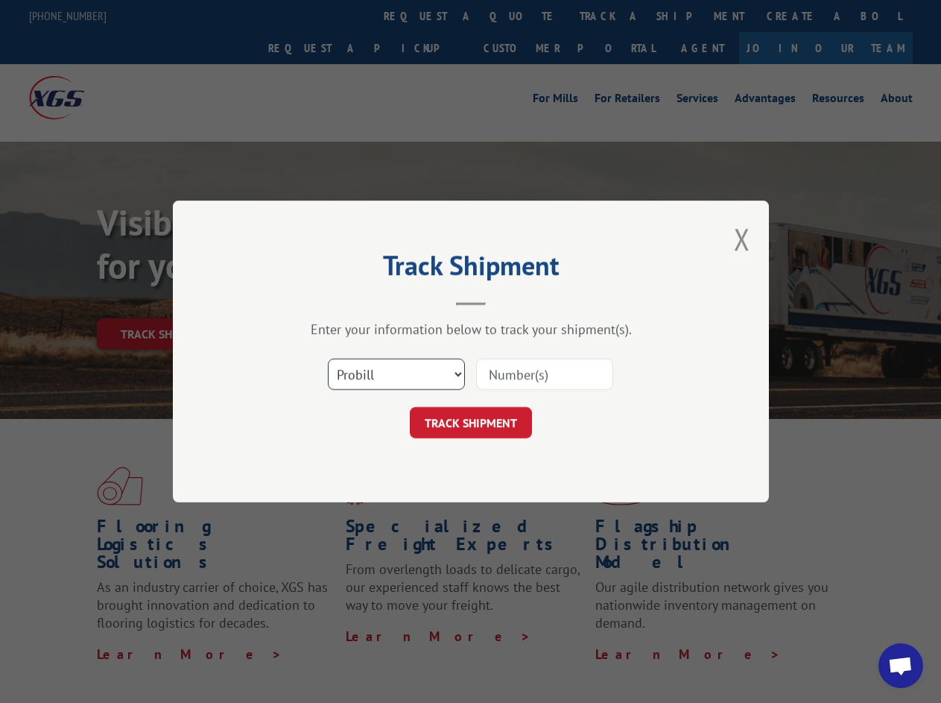  Describe the element at coordinates (471, 423) in the screenshot. I see `button: TRACK SHIPMENT` at that location.